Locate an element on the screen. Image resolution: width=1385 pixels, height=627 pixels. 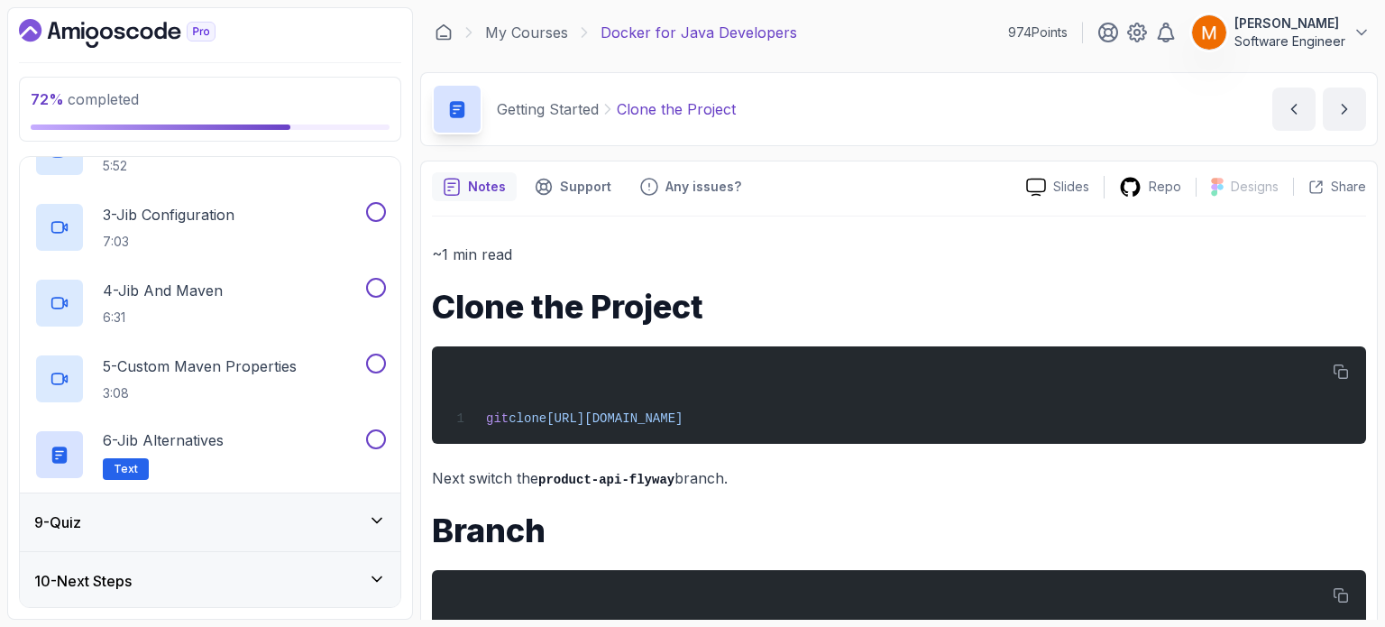
p: 3 - Jib Configuration is located at coordinates (169, 215).